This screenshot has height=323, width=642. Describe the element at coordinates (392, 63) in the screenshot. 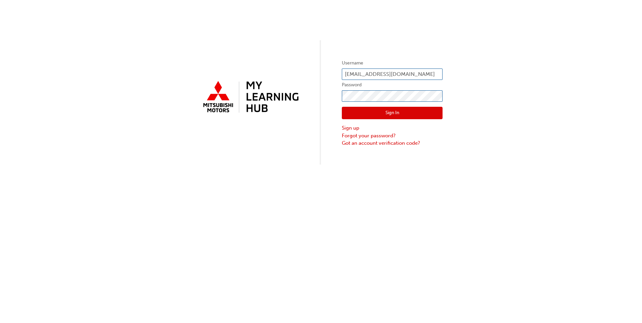

I see `label: Username` at that location.